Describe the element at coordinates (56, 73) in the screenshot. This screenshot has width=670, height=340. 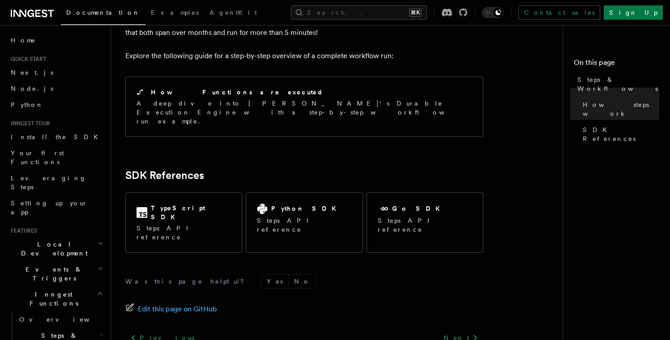
I see `a: Next.js` at that location.